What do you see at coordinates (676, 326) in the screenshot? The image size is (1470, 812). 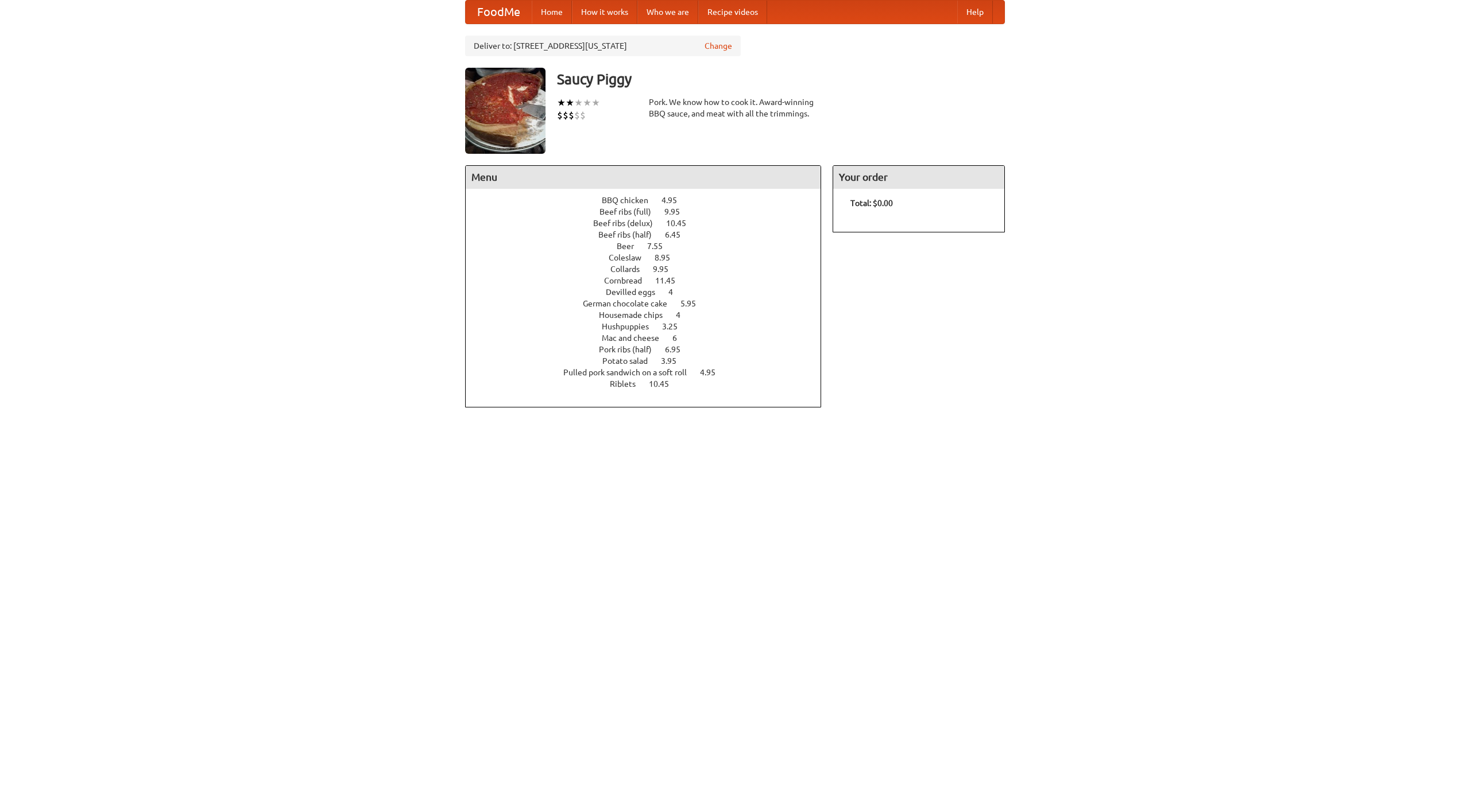 I see `span: 3.25` at bounding box center [676, 326].